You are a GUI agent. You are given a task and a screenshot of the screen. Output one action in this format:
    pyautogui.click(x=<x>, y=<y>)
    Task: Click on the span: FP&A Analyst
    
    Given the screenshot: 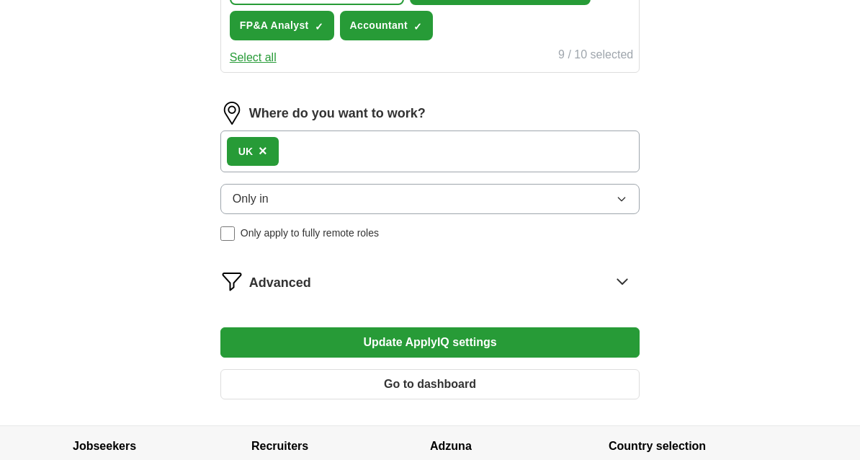 What is the action you would take?
    pyautogui.click(x=274, y=25)
    